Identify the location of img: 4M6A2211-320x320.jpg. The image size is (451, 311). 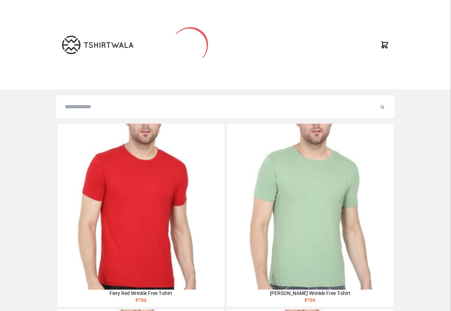
(310, 207).